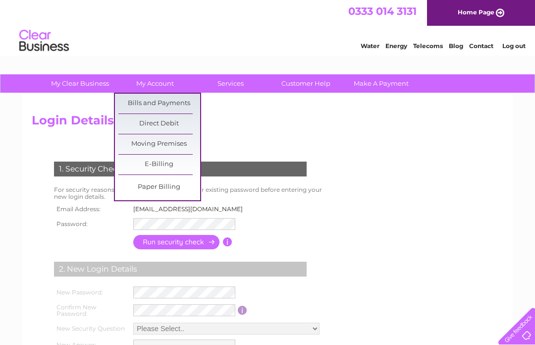 The width and height of the screenshot is (535, 345). What do you see at coordinates (91, 209) in the screenshot?
I see `th: Email Address:` at bounding box center [91, 209].